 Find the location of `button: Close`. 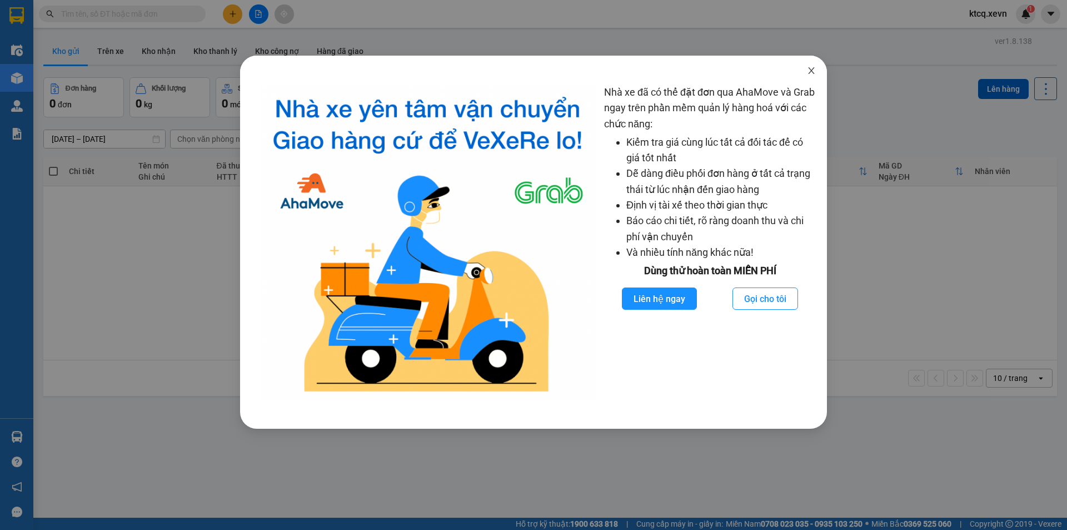

button: Close is located at coordinates (812, 71).